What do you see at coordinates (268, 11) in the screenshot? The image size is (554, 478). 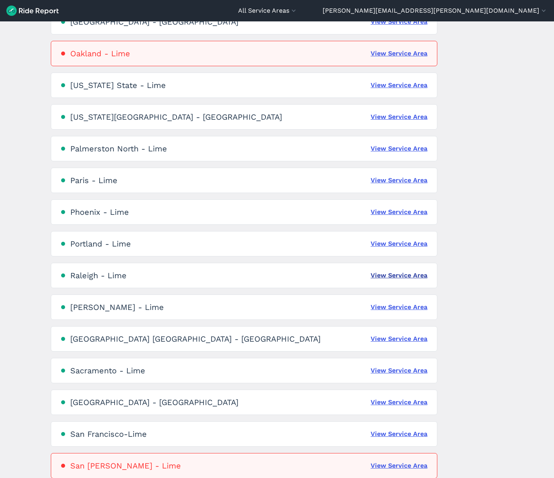 I see `button: All Service Areas` at bounding box center [268, 11].